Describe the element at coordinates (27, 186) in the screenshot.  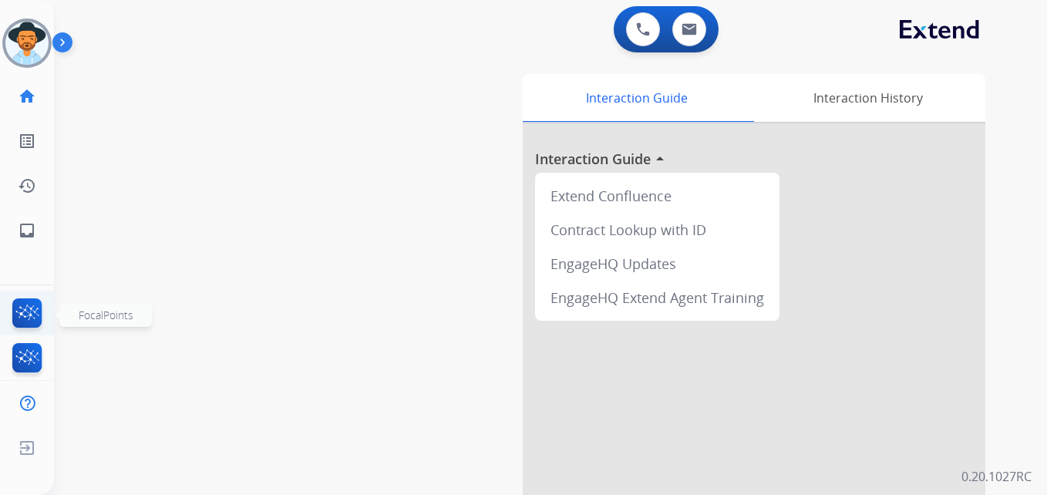
I see `mat-icon: history` at that location.